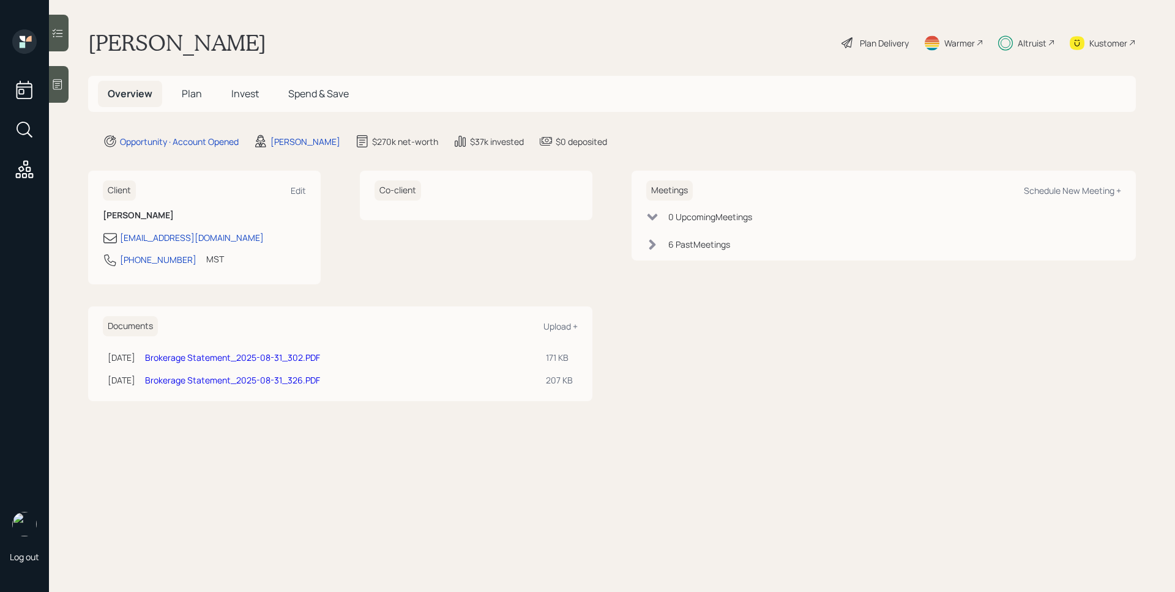 The image size is (1175, 592). What do you see at coordinates (245, 94) in the screenshot?
I see `span: Invest` at bounding box center [245, 94].